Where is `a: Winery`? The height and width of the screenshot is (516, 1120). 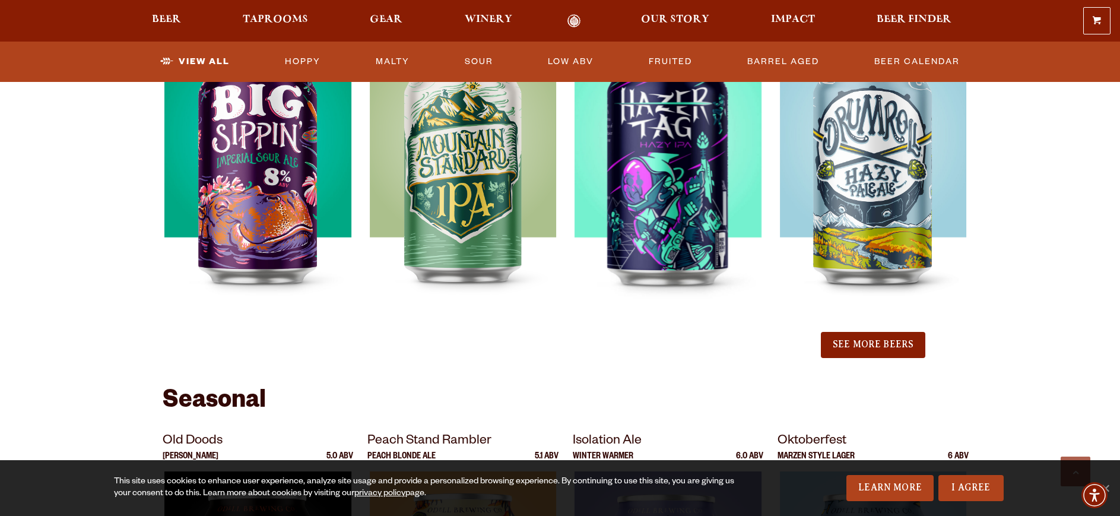 a: Winery is located at coordinates (488, 21).